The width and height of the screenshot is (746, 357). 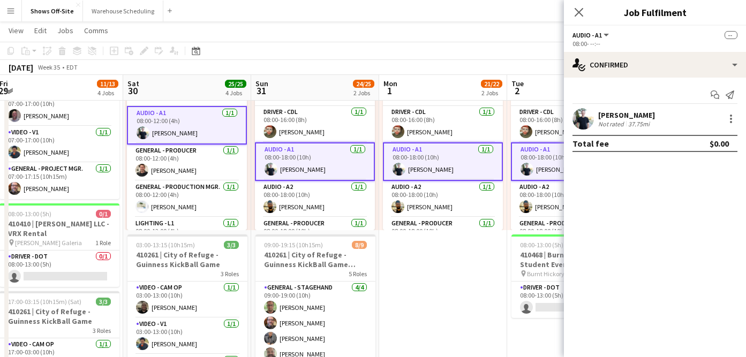 I want to click on div: Confirmed, so click(x=655, y=65).